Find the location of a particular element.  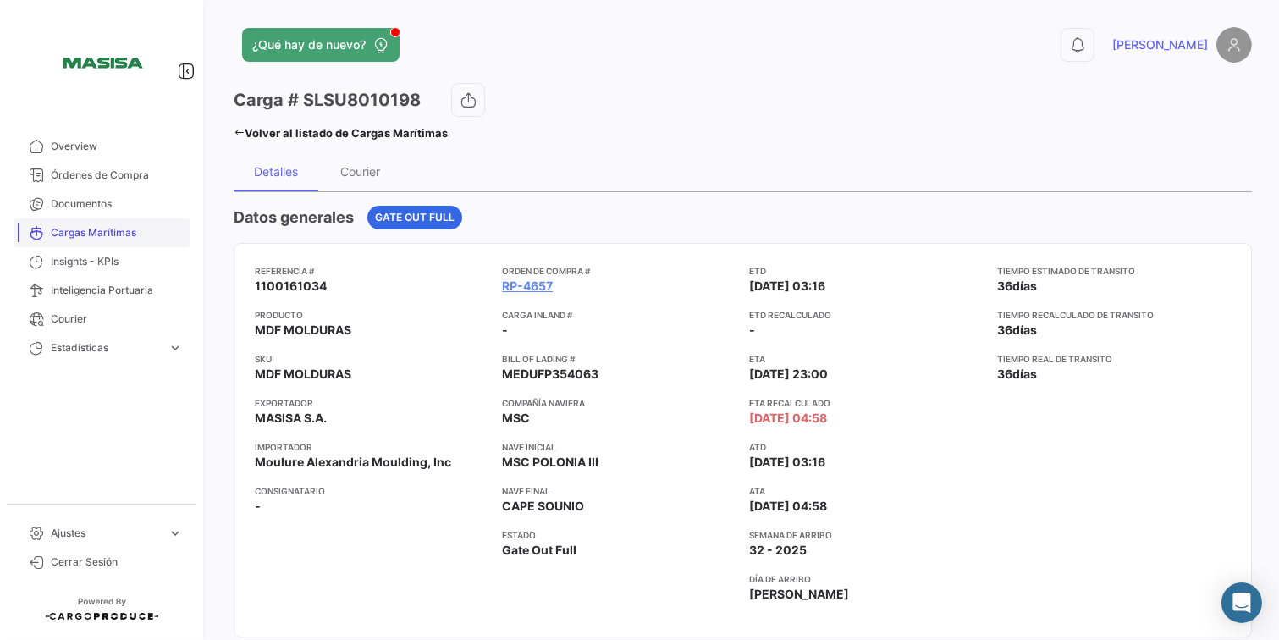

span: Moulure Alexandria Moulding, Inc is located at coordinates (353, 462).